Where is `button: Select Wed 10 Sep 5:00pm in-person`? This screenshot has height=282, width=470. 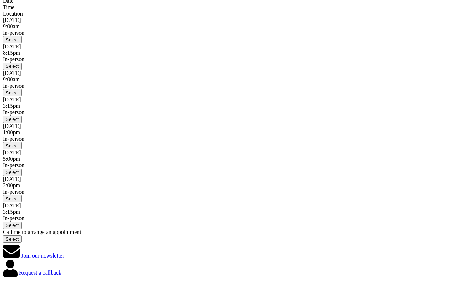 button: Select Wed 10 Sep 5:00pm in-person is located at coordinates (12, 172).